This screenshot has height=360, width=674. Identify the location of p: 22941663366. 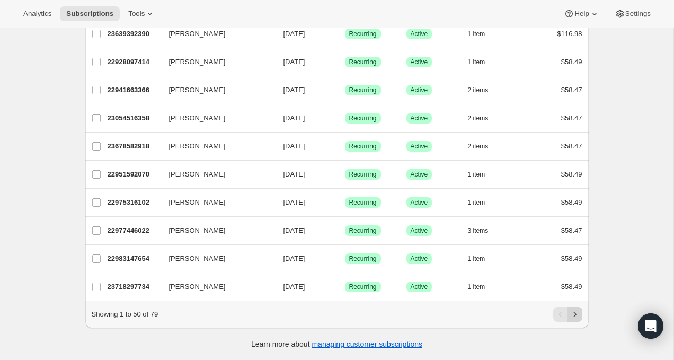
(134, 90).